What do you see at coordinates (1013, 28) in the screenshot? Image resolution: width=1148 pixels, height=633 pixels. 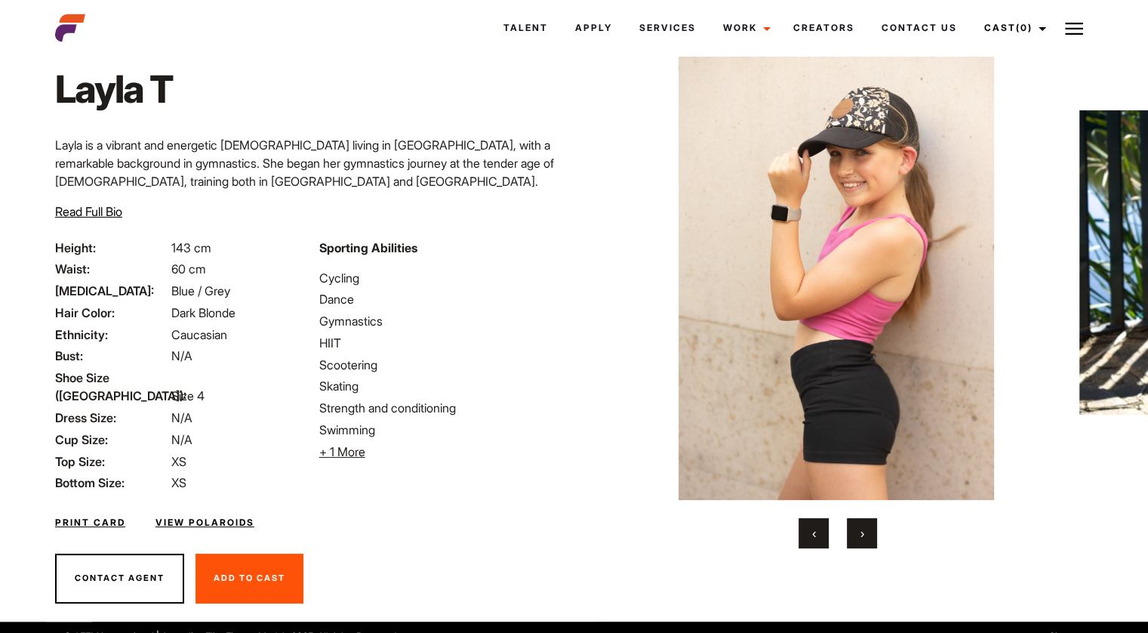 I see `a: Cast(0)` at bounding box center [1013, 28].